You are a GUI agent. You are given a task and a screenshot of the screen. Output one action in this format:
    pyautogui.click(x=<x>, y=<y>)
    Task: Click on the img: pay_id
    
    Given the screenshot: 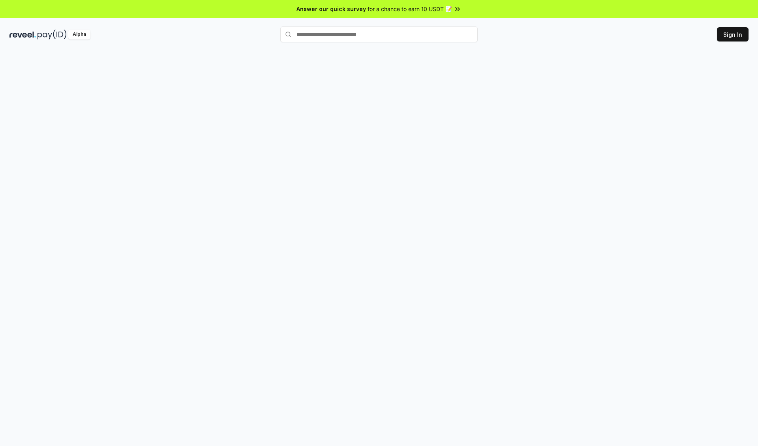 What is the action you would take?
    pyautogui.click(x=52, y=34)
    